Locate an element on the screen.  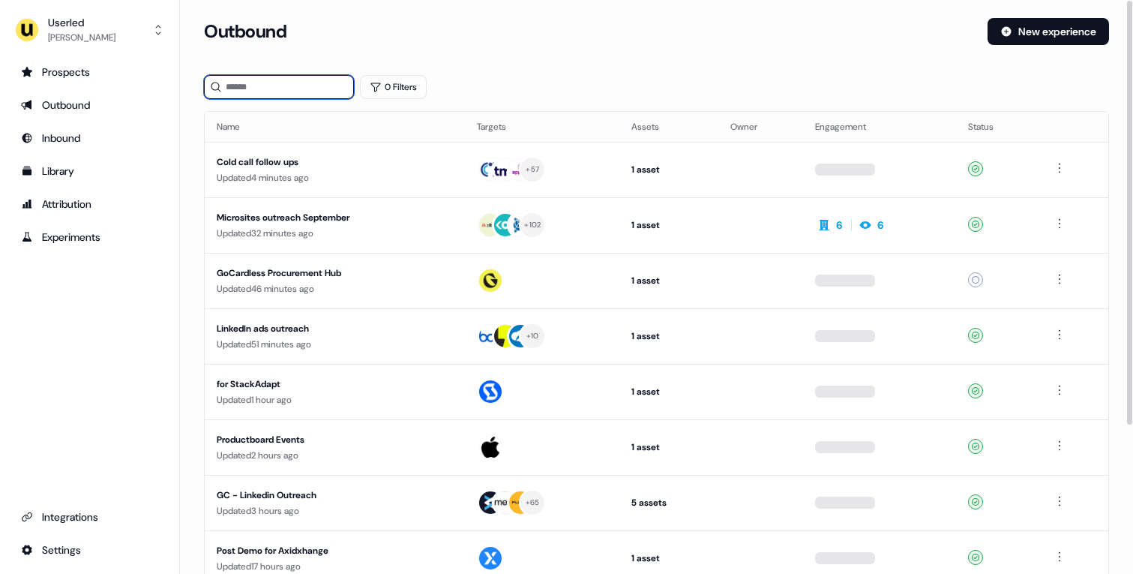
button: Go to integrations is located at coordinates (89, 550).